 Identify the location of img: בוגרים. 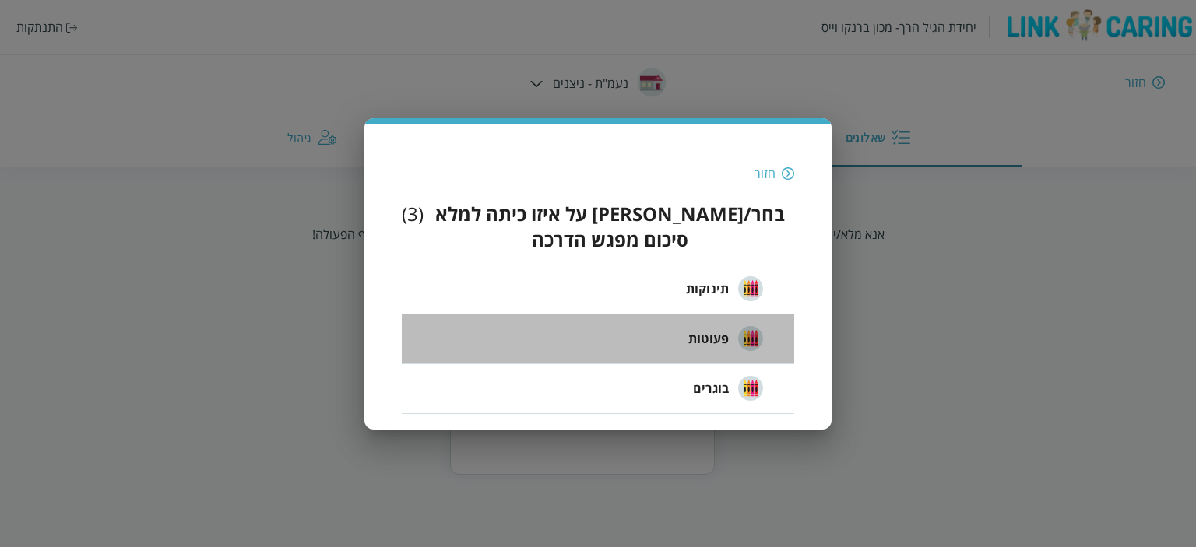
(751, 389).